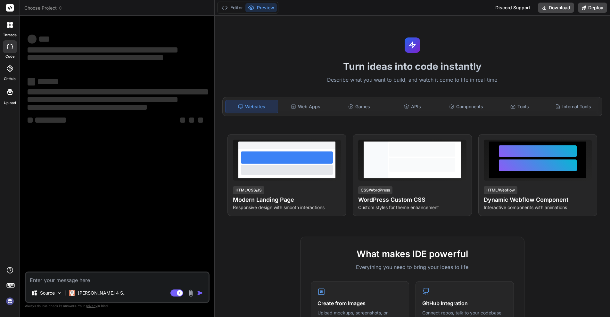 This screenshot has height=317, width=610. I want to click on div: Discord Support, so click(513, 8).